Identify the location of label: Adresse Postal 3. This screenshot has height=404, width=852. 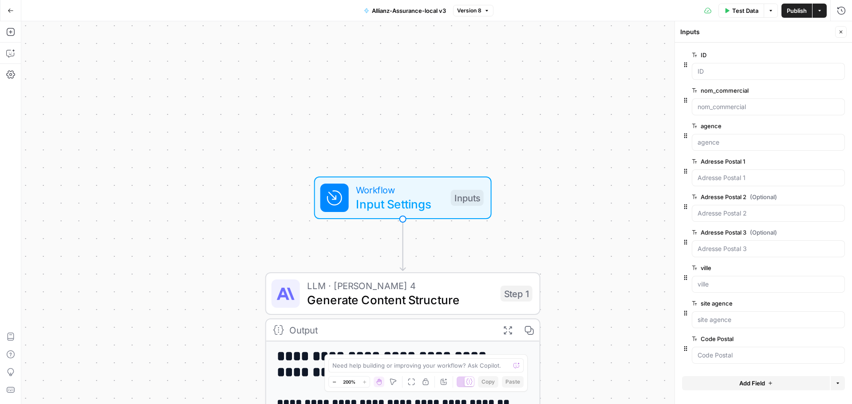
(743, 232).